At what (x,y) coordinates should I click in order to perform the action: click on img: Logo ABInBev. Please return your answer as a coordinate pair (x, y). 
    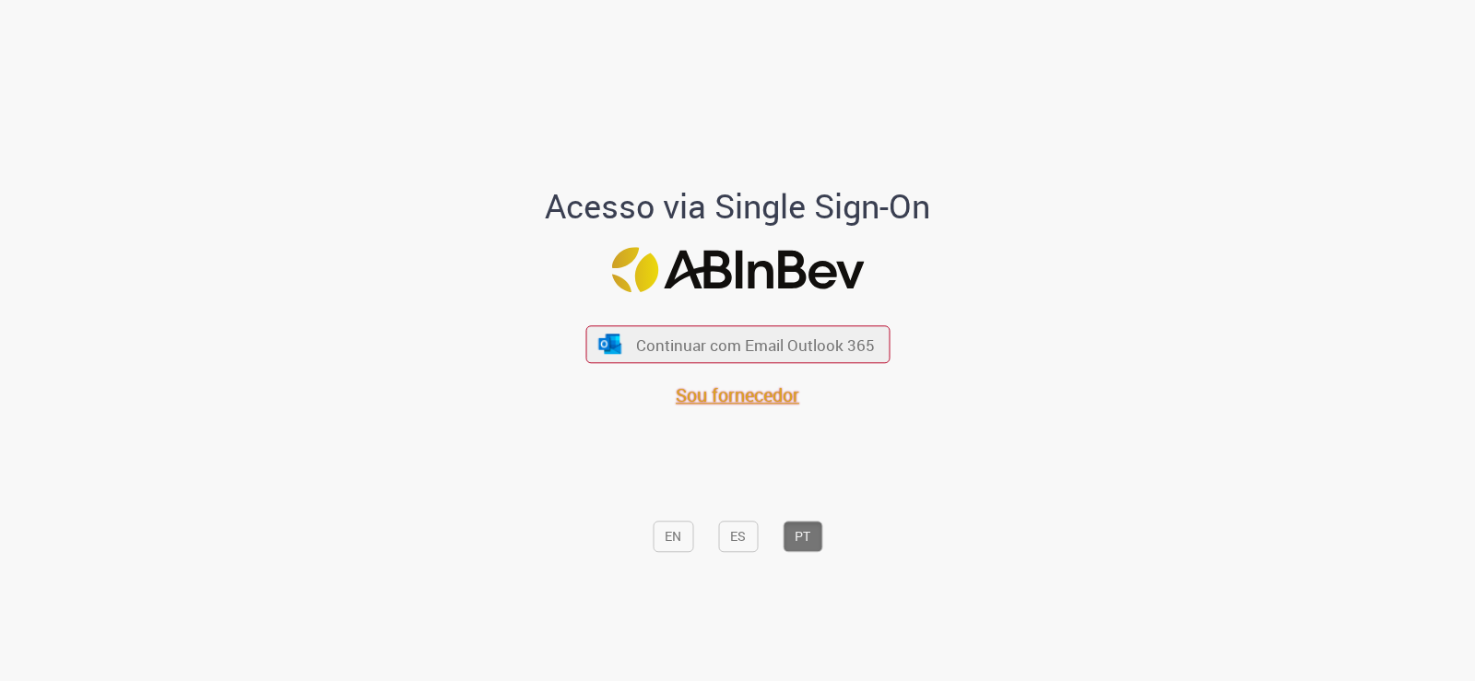
    Looking at the image, I should click on (737, 269).